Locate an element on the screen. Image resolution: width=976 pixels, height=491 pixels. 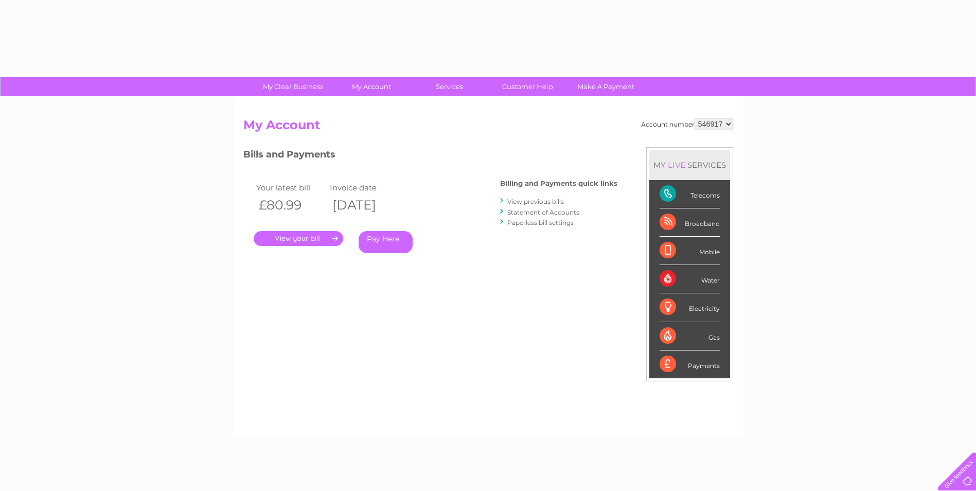
div: Electricity is located at coordinates (689, 307).